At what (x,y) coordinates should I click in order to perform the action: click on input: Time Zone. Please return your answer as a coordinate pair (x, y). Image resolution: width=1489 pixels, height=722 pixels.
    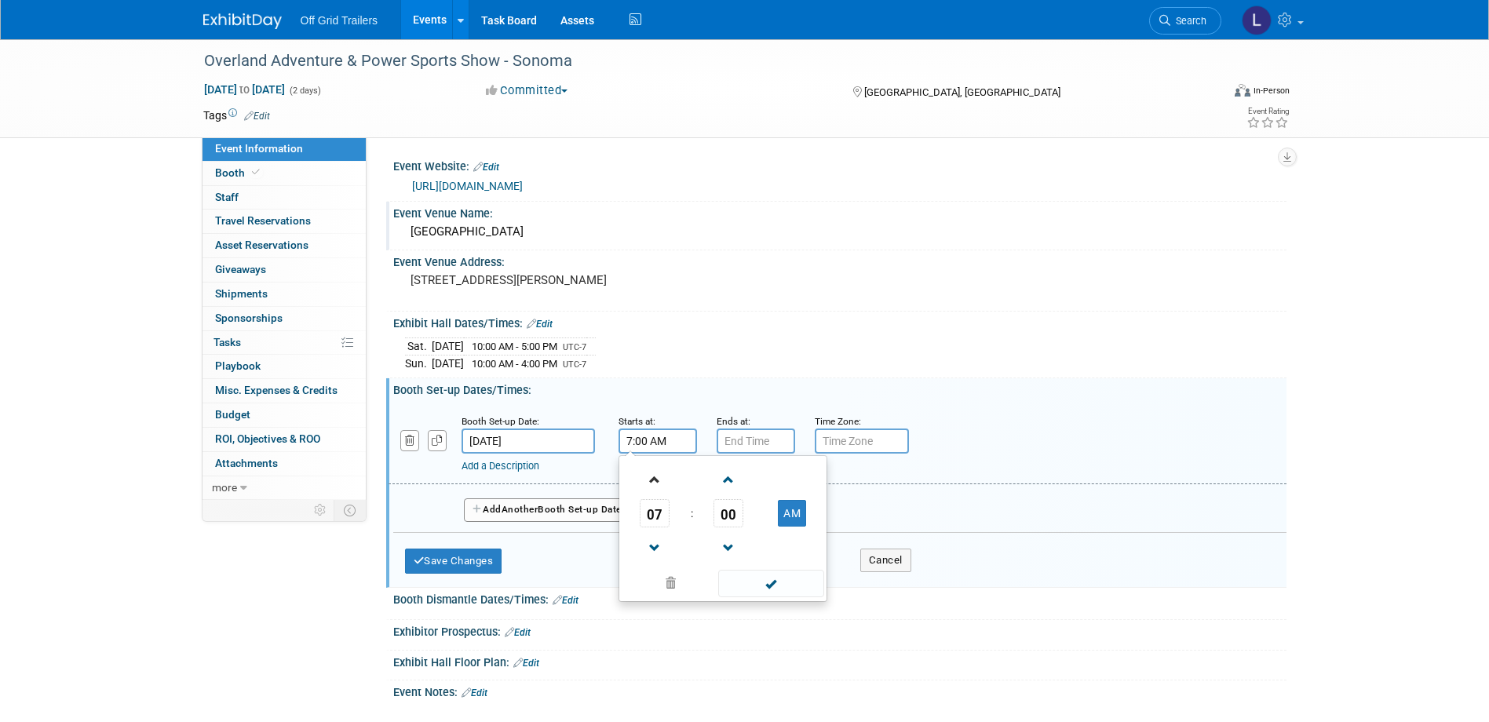
    Looking at the image, I should click on (862, 441).